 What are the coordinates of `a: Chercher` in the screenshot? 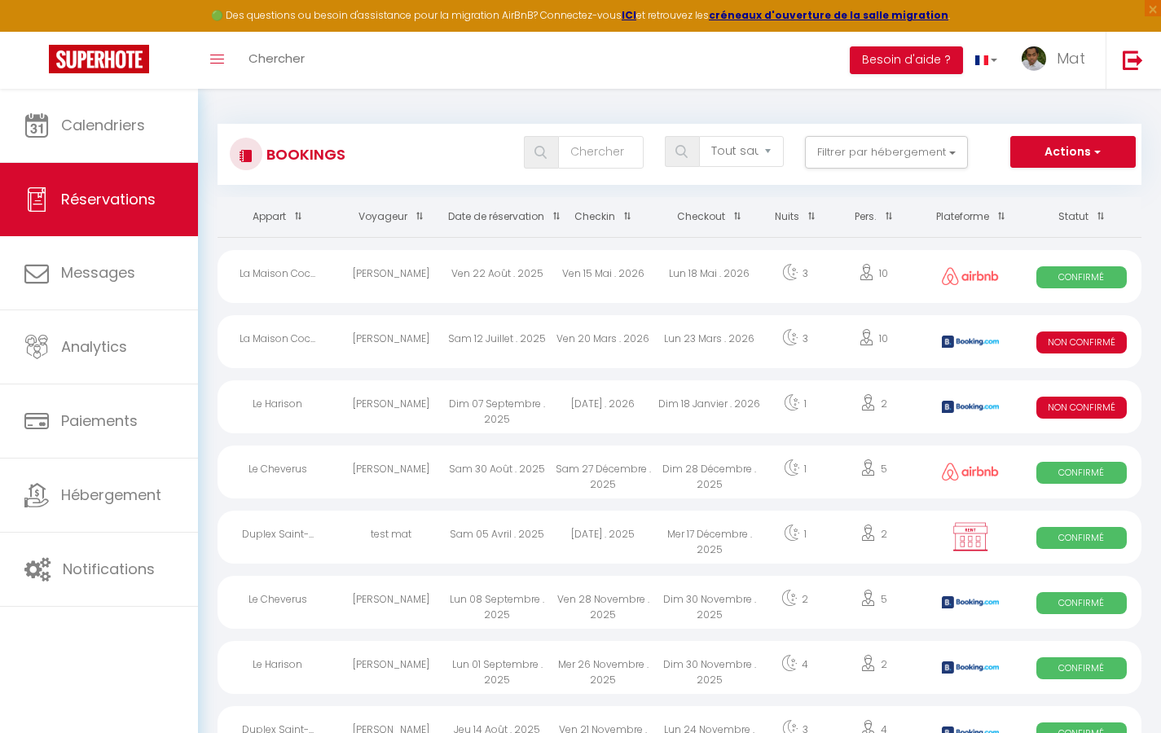 It's located at (276, 60).